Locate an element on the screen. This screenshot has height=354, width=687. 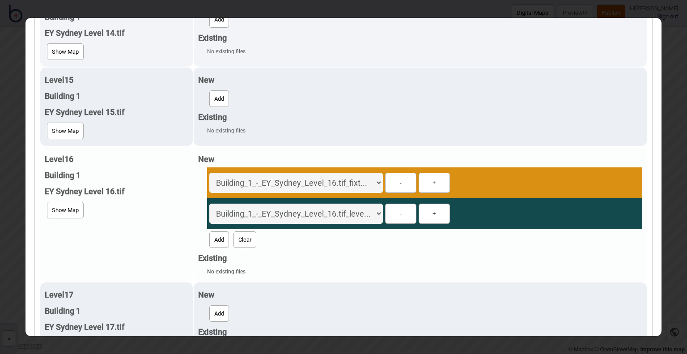
div: Level 16 is located at coordinates (116, 159).